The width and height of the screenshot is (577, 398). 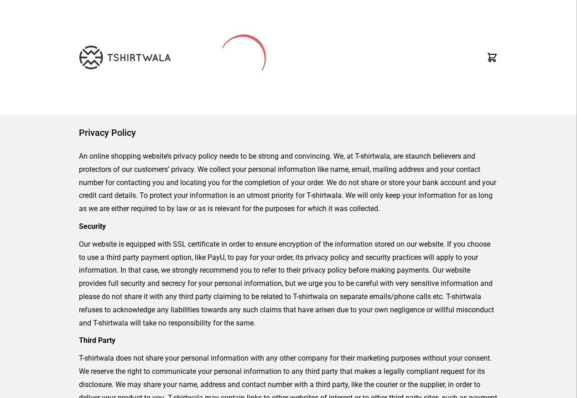 I want to click on p: An online shopping website’s privacy policy needs to be strong and convincing. We, at T-shirtwala..., so click(x=288, y=183).